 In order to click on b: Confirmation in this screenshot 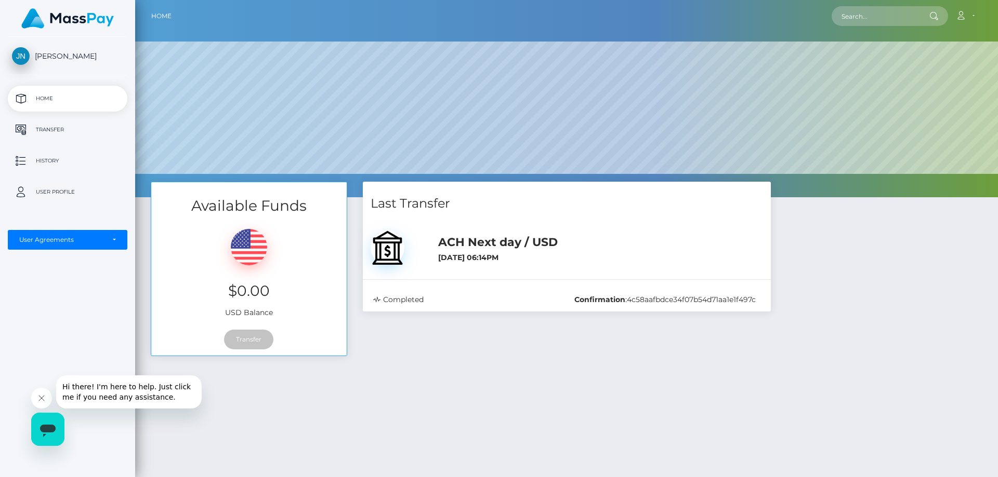, I will do `click(600, 300)`.